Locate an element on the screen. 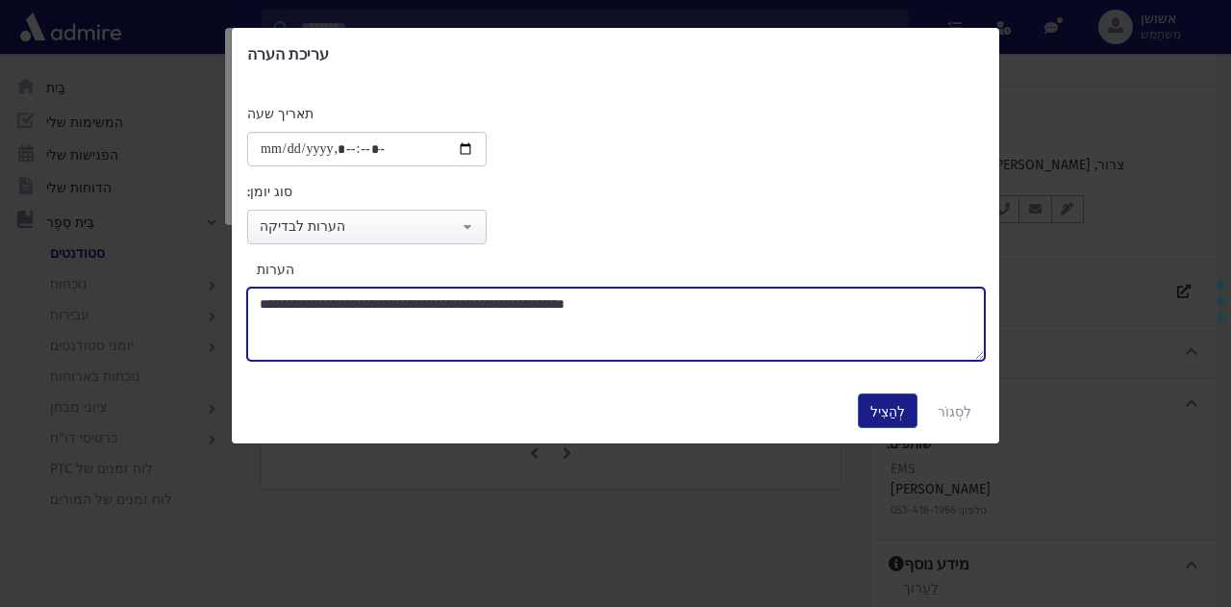  button: הערות לבדיקה is located at coordinates (366, 227).